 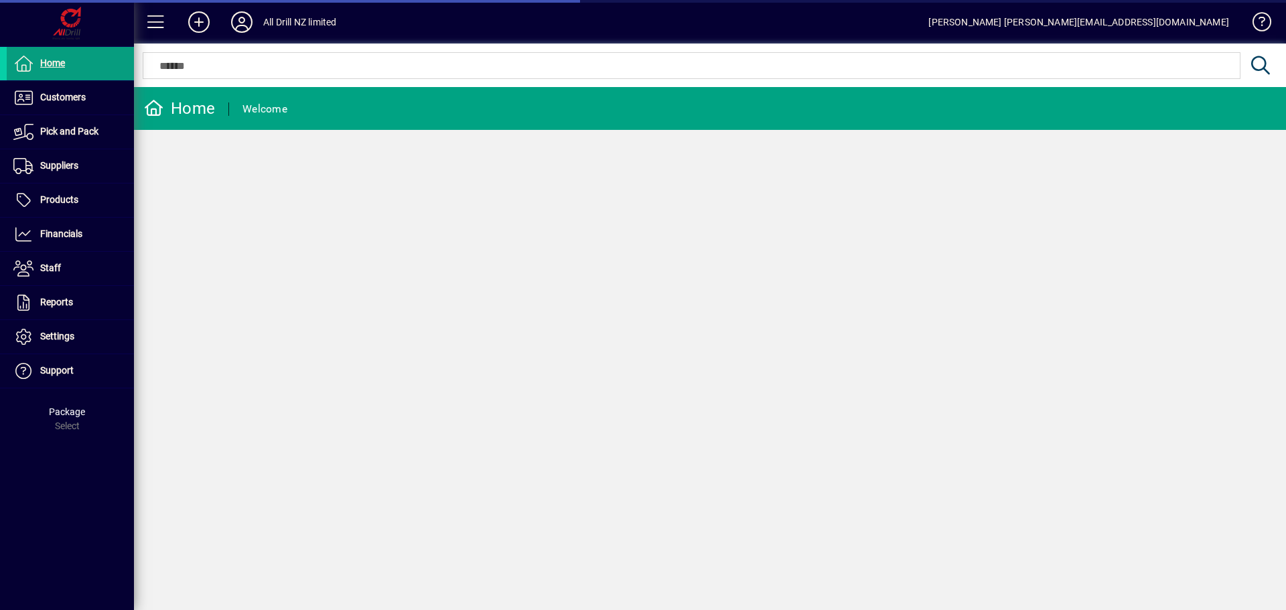 What do you see at coordinates (70, 200) in the screenshot?
I see `a: Products` at bounding box center [70, 200].